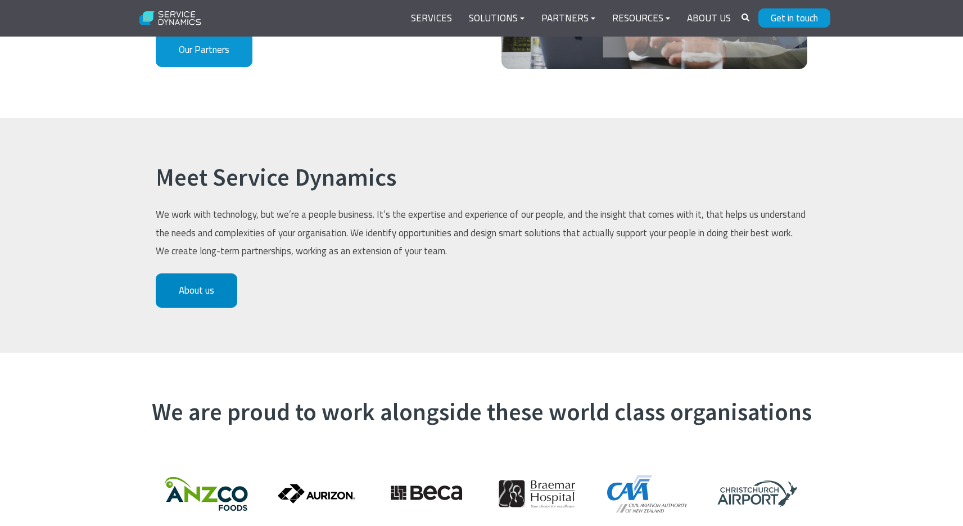  Describe the element at coordinates (196, 290) in the screenshot. I see `a: About us` at that location.